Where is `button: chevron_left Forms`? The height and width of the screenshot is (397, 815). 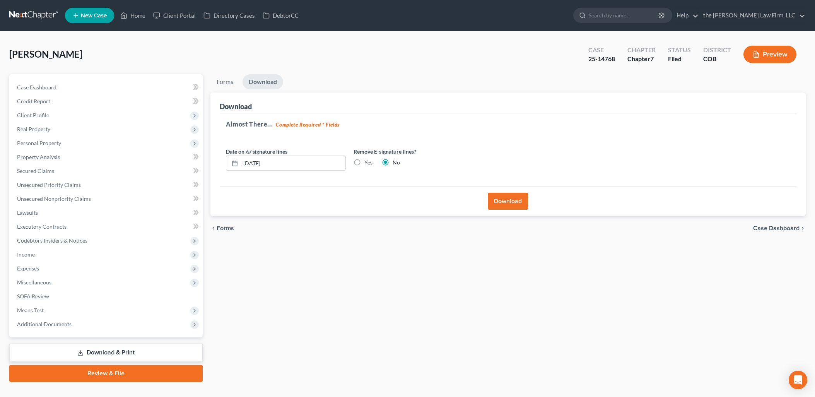
button: chevron_left Forms is located at coordinates (227, 228).